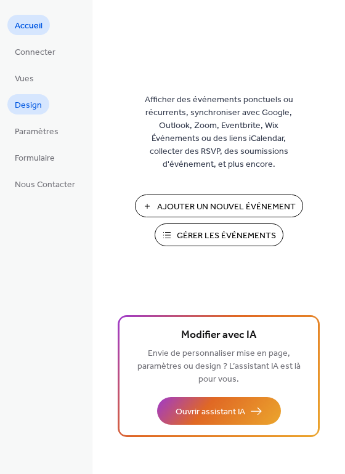 Image resolution: width=345 pixels, height=474 pixels. What do you see at coordinates (210, 412) in the screenshot?
I see `span: Ouvrir assistant IA` at bounding box center [210, 412].